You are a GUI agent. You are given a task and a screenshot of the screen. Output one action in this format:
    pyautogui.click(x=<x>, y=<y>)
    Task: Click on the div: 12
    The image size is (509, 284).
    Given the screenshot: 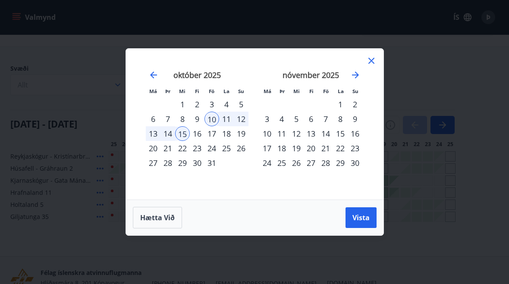 What is the action you would take?
    pyautogui.click(x=296, y=134)
    